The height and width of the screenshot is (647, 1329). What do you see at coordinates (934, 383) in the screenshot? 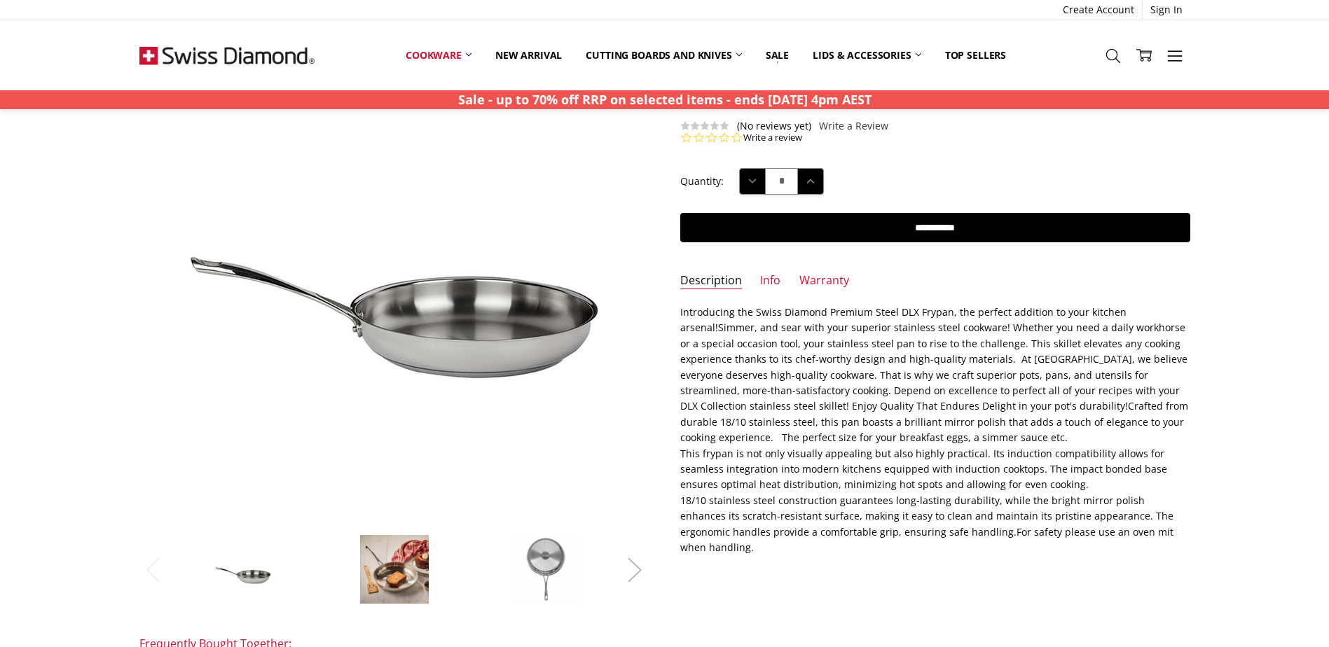
I see `span: Simmer, and sear with your superior stainless steel cookware! Whether you need a daily workhorse ...` at bounding box center [934, 383].